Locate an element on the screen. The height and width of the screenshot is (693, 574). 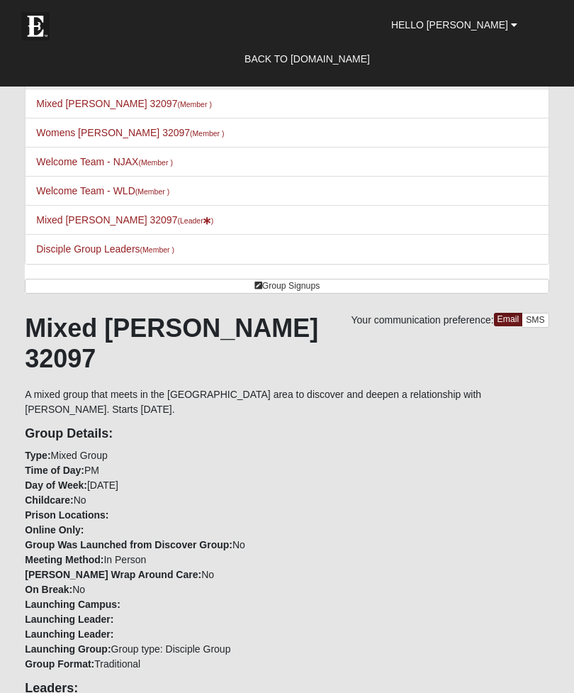
strong: Group Was Launched from Discover Group: is located at coordinates (128, 545).